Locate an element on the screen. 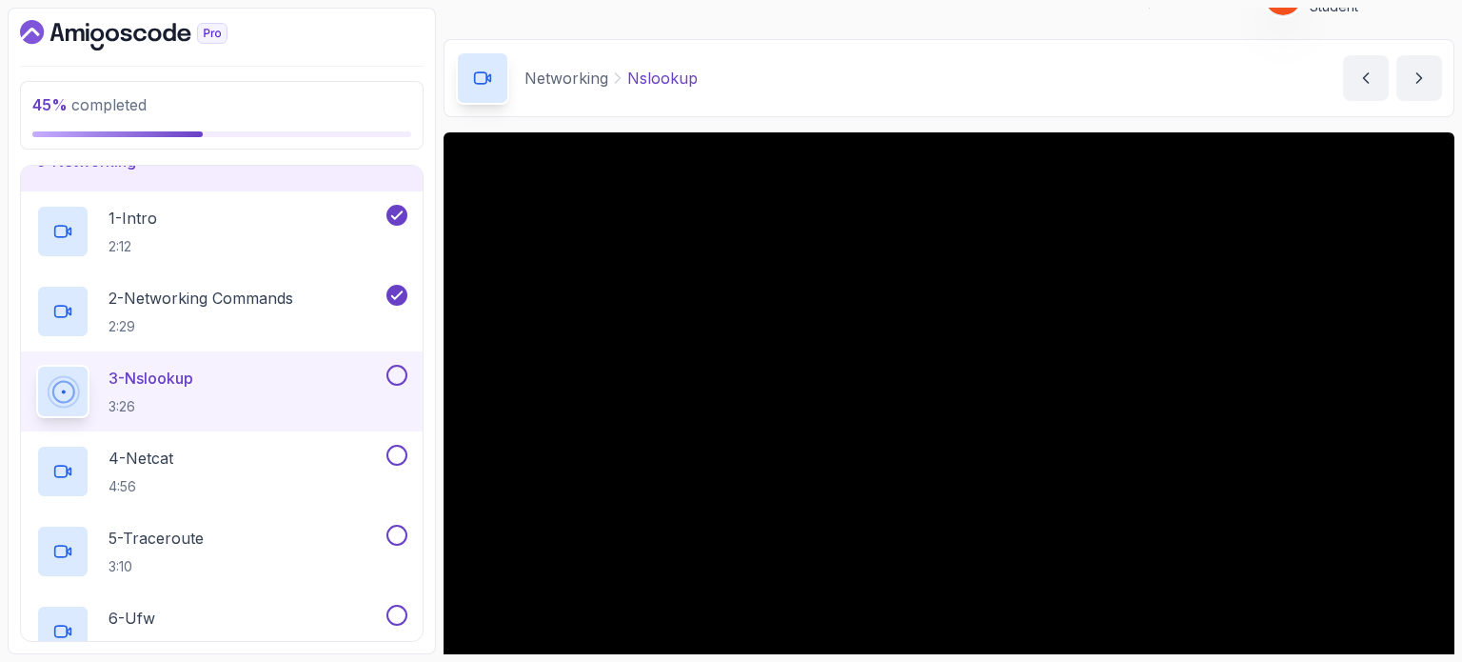 This screenshot has height=662, width=1462. button: previous content is located at coordinates (1366, 78).